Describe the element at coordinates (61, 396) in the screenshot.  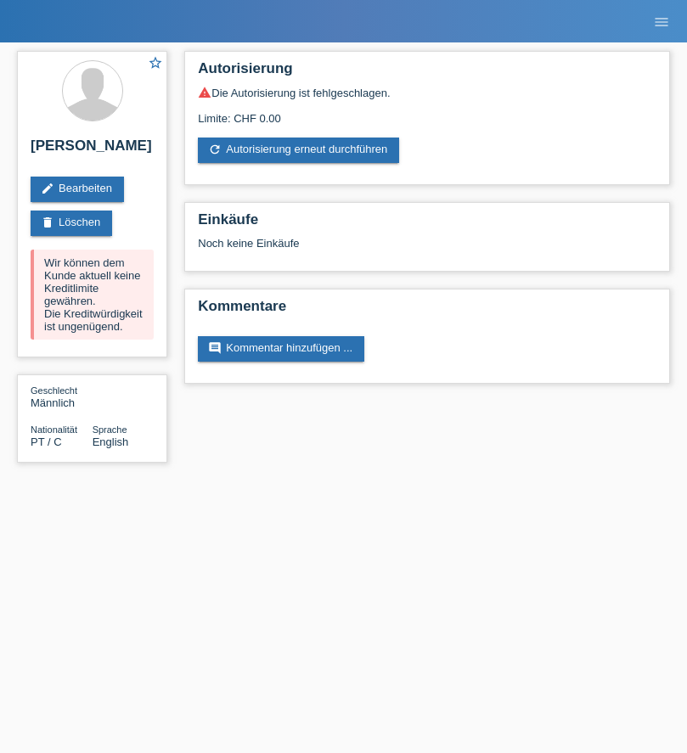
I see `div: Männlich` at that location.